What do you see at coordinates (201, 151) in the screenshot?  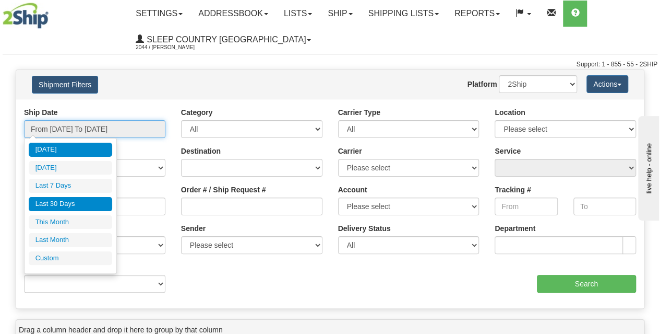 I see `label: Destination` at bounding box center [201, 151].